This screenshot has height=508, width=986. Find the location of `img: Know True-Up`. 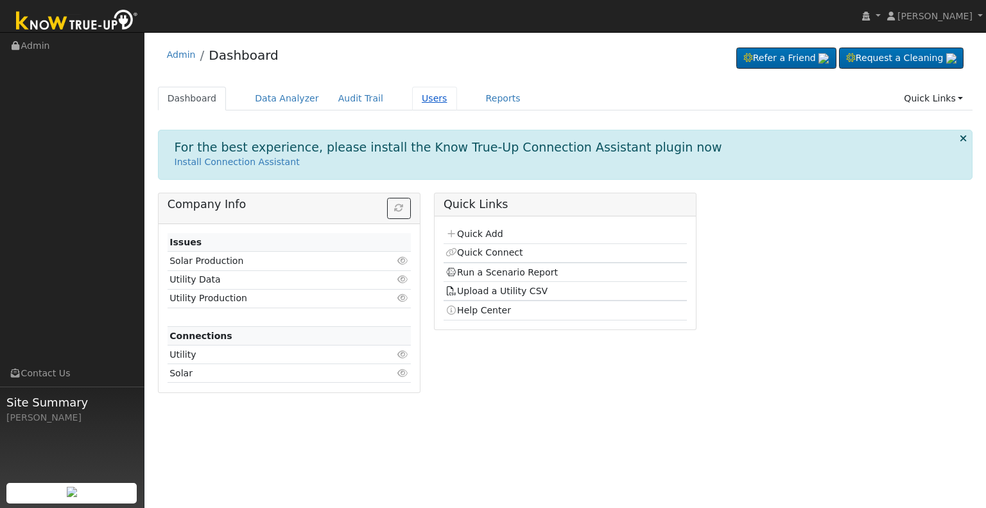

img: Know True-Up is located at coordinates (77, 21).